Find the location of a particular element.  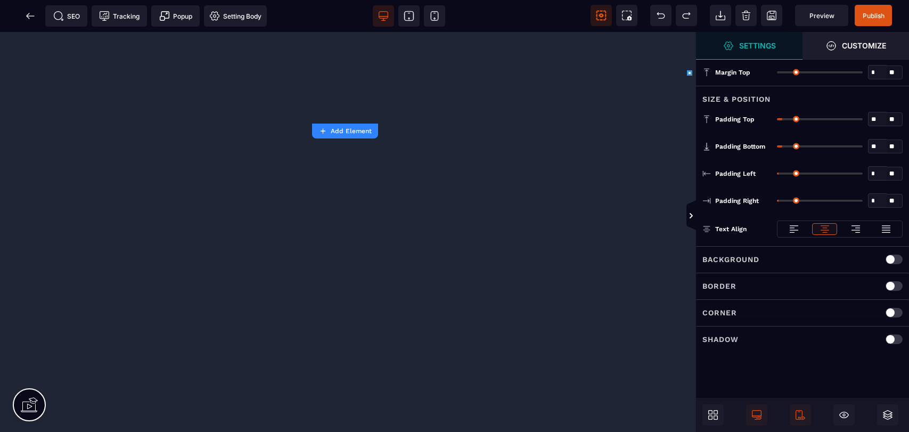

span: View desktop is located at coordinates (383, 16).